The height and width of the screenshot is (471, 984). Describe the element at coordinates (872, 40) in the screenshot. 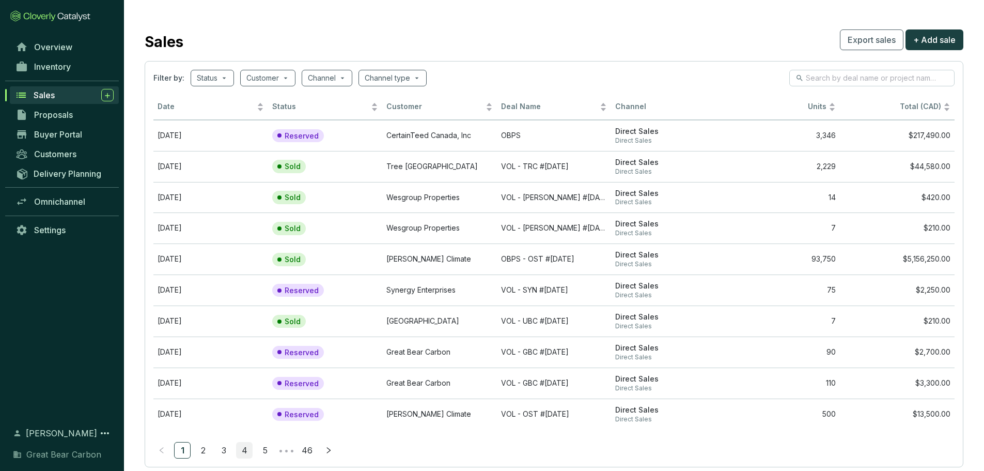

I see `span: Export sales` at that location.